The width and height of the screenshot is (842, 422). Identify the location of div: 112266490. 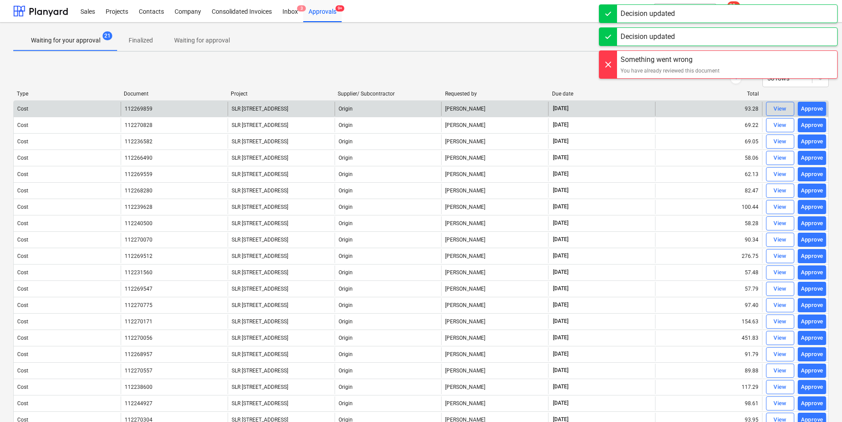
(138, 158).